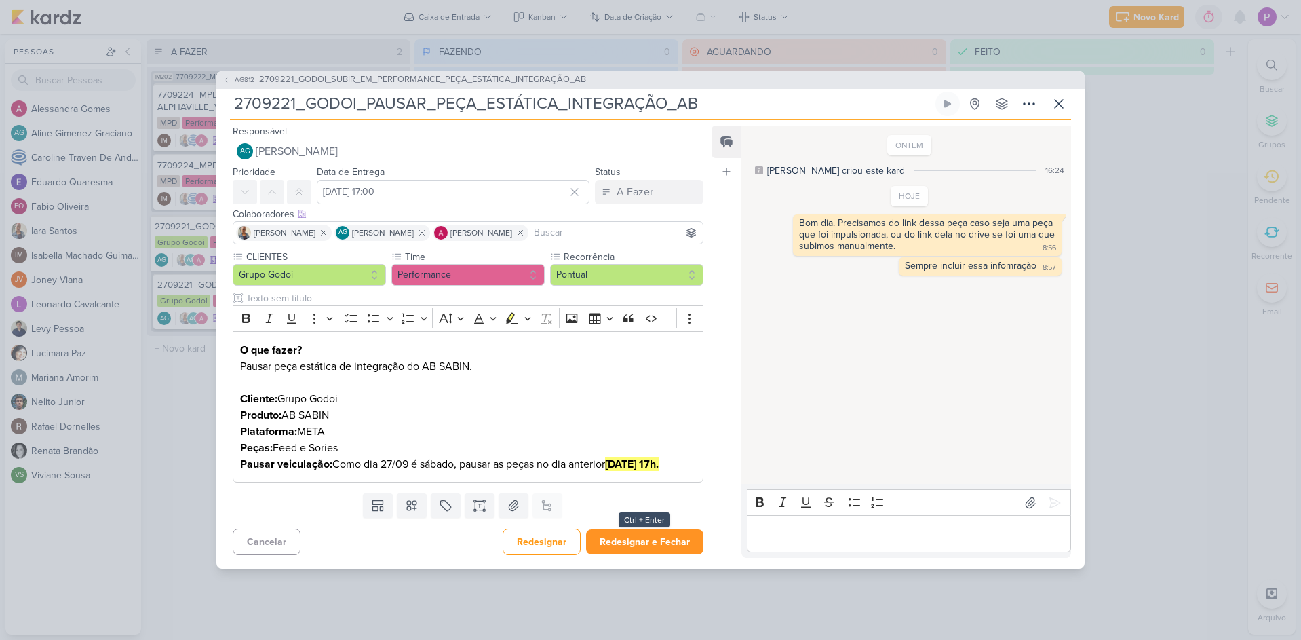 This screenshot has width=1301, height=640. Describe the element at coordinates (1049, 268) in the screenshot. I see `div: 8:57` at that location.